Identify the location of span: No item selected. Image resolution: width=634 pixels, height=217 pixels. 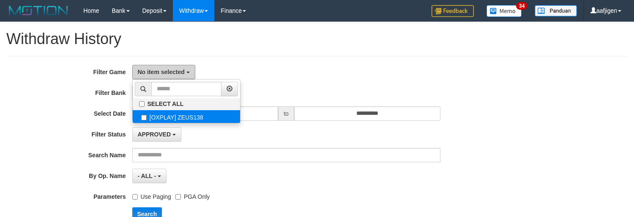
(161, 72).